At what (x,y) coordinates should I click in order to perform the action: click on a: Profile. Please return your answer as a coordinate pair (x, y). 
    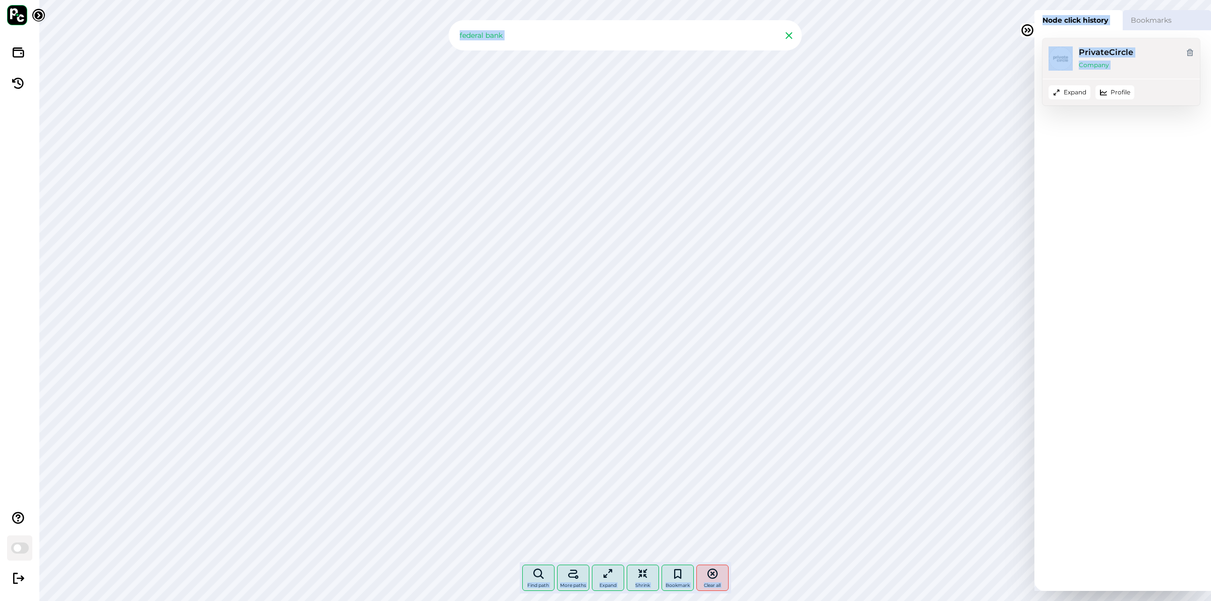
    Looking at the image, I should click on (1121, 92).